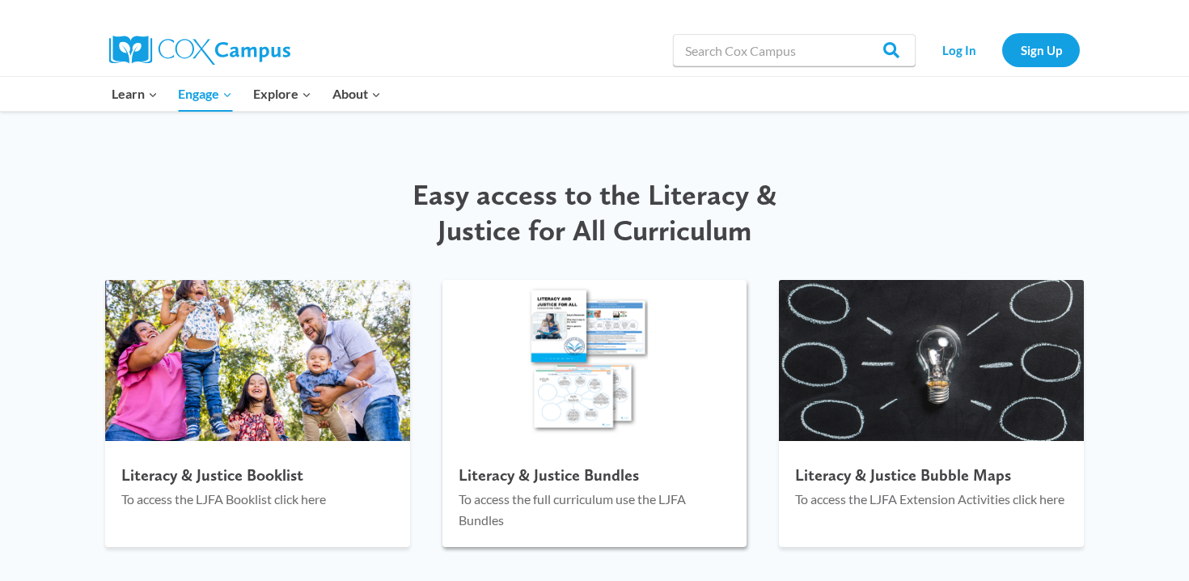 Image resolution: width=1189 pixels, height=581 pixels. I want to click on h4: Literacy & Justice Bundles, so click(594, 475).